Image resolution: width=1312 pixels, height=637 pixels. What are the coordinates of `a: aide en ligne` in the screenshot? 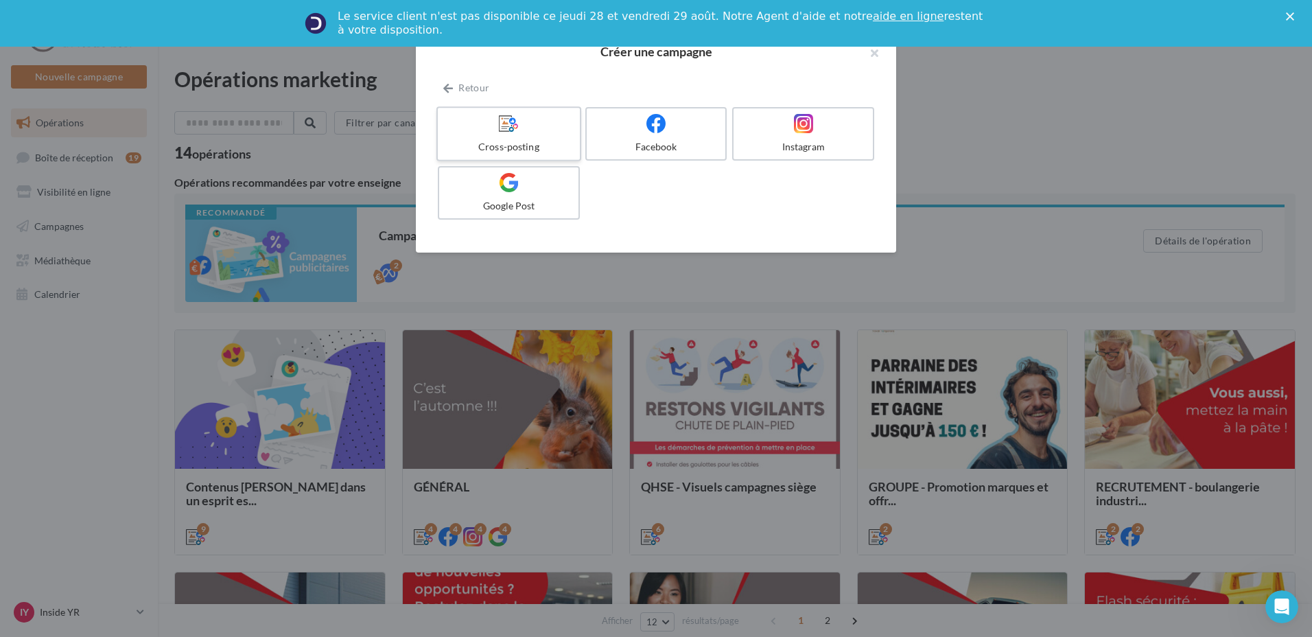 It's located at (908, 16).